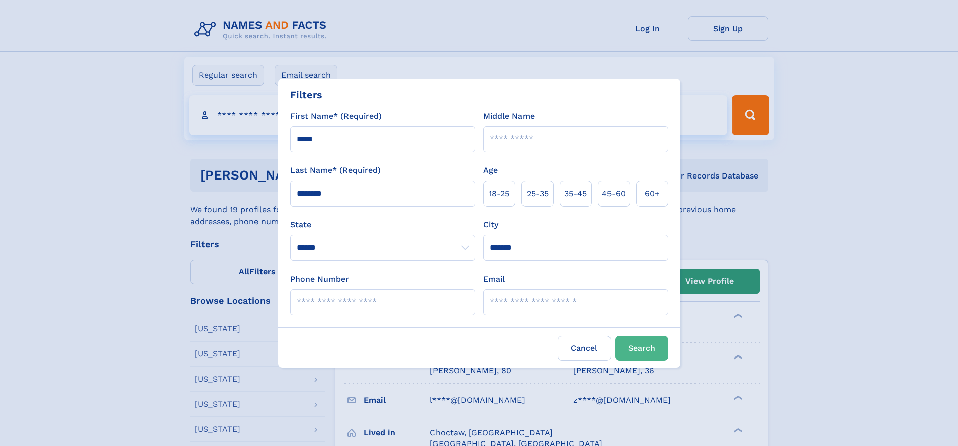 This screenshot has height=446, width=958. I want to click on span: 18‑25, so click(499, 194).